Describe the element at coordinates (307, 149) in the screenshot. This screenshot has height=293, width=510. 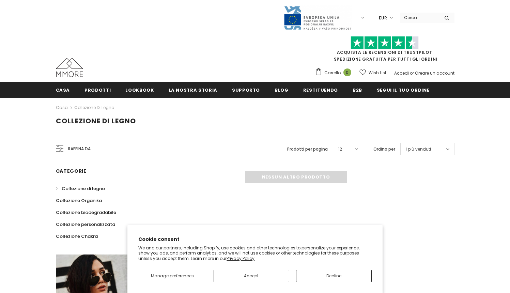
I see `label: Prodotti per pagina` at that location.